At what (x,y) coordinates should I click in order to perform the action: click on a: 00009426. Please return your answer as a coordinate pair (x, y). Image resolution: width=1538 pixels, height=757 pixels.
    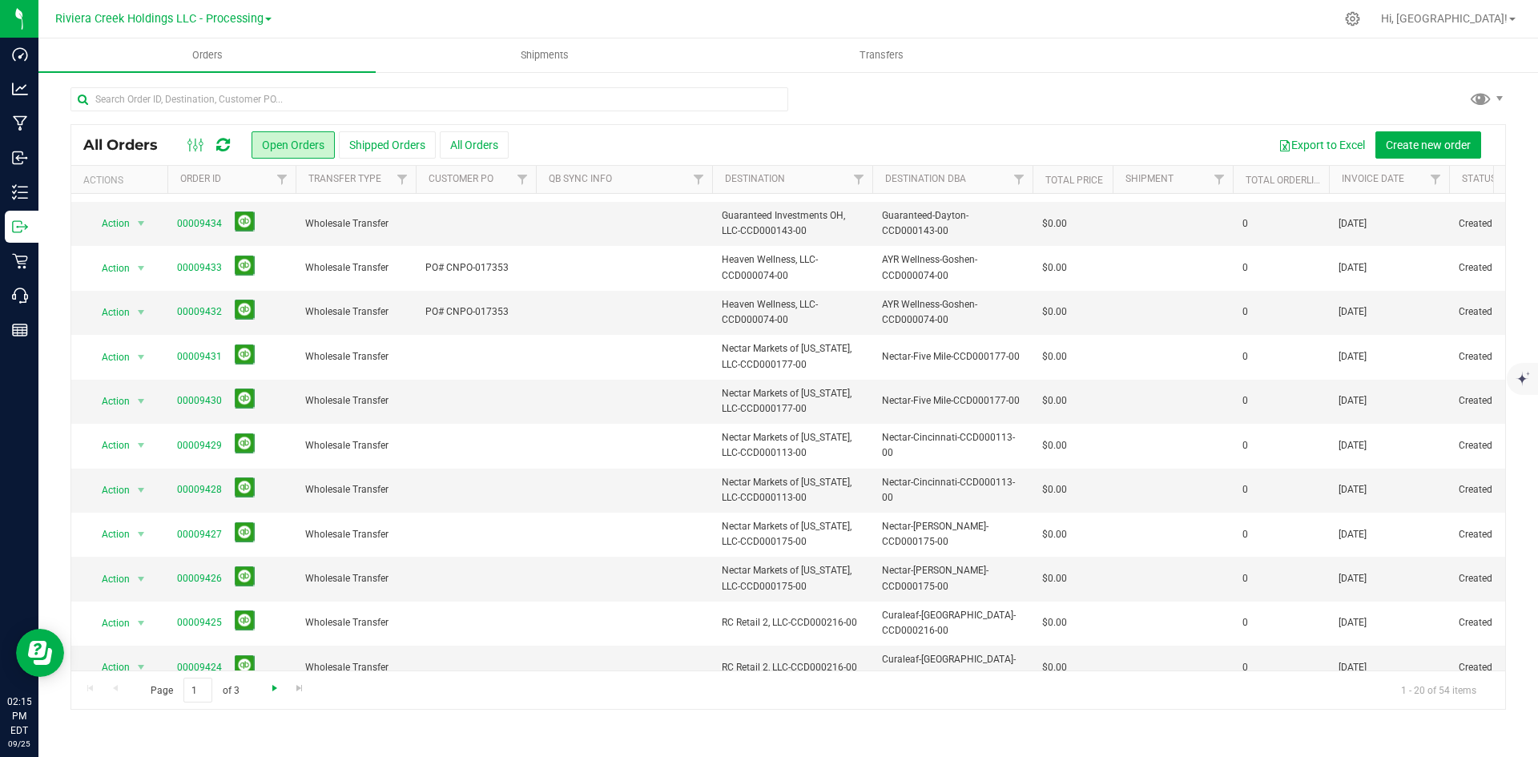
    Looking at the image, I should click on (199, 578).